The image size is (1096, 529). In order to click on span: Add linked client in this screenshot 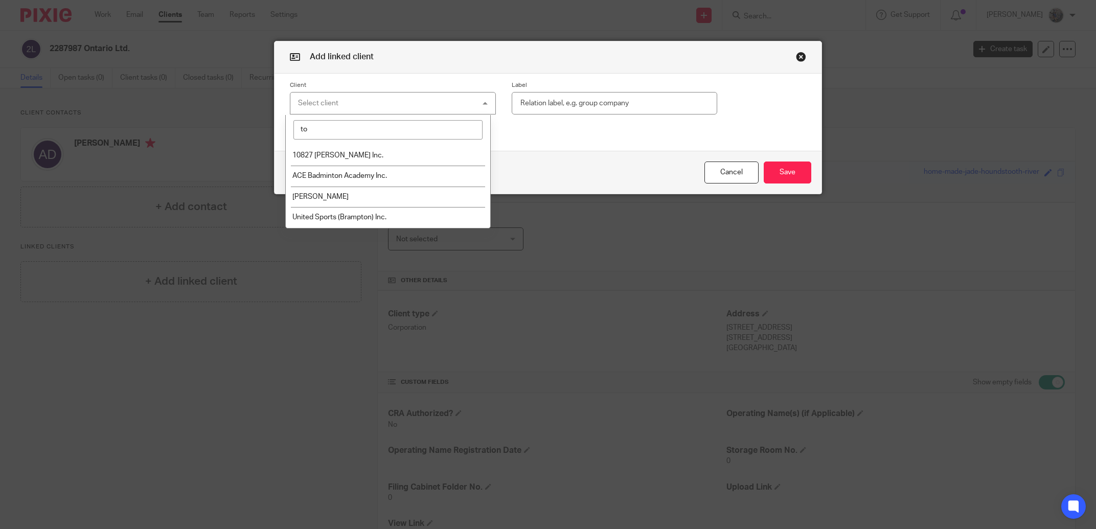, I will do `click(341, 57)`.